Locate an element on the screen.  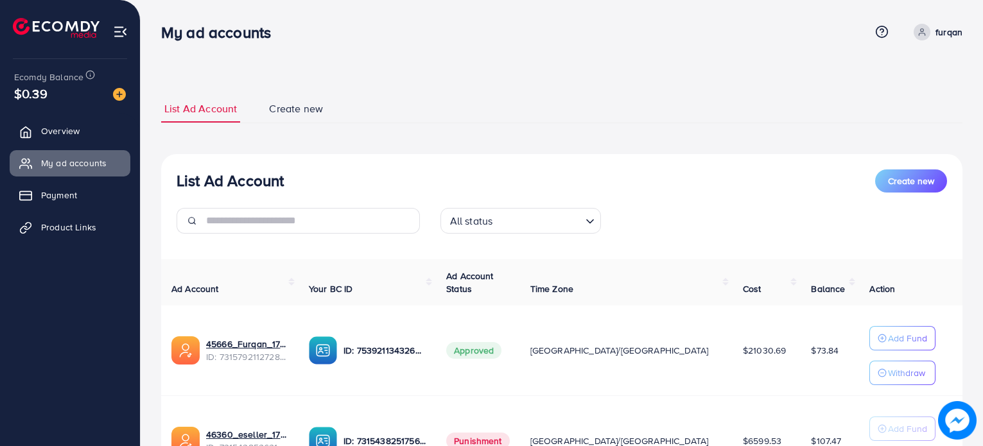
span: Product Links is located at coordinates (69, 227).